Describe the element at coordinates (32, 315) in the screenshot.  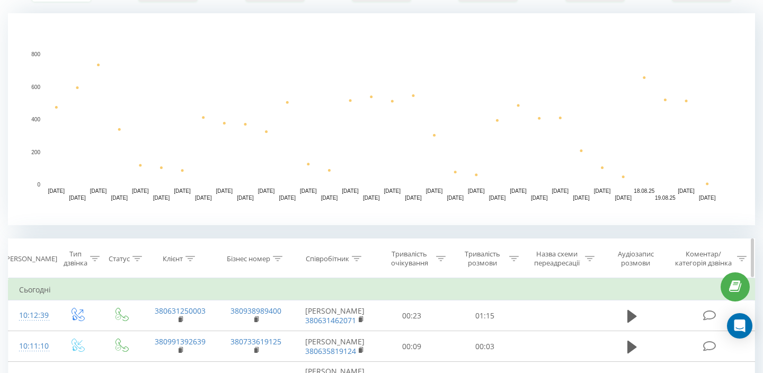
I see `div: 10:12:39` at that location.